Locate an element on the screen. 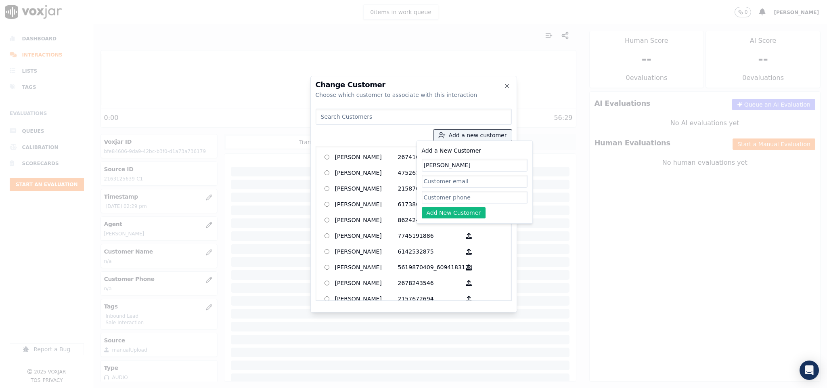 The width and height of the screenshot is (827, 388). p: 8624240326 is located at coordinates (430, 220).